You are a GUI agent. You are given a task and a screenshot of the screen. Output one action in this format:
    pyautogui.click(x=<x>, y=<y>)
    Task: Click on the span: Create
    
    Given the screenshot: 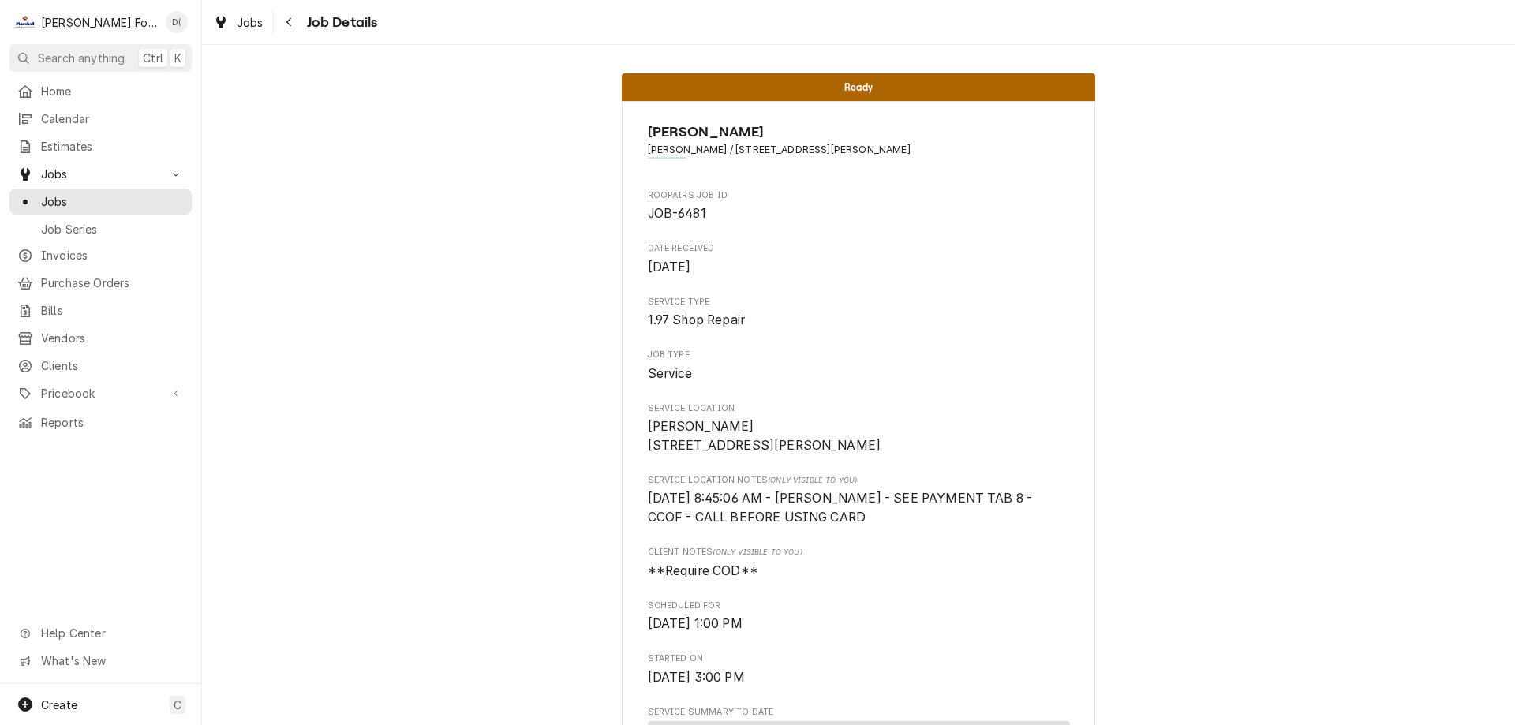 What is the action you would take?
    pyautogui.click(x=59, y=705)
    